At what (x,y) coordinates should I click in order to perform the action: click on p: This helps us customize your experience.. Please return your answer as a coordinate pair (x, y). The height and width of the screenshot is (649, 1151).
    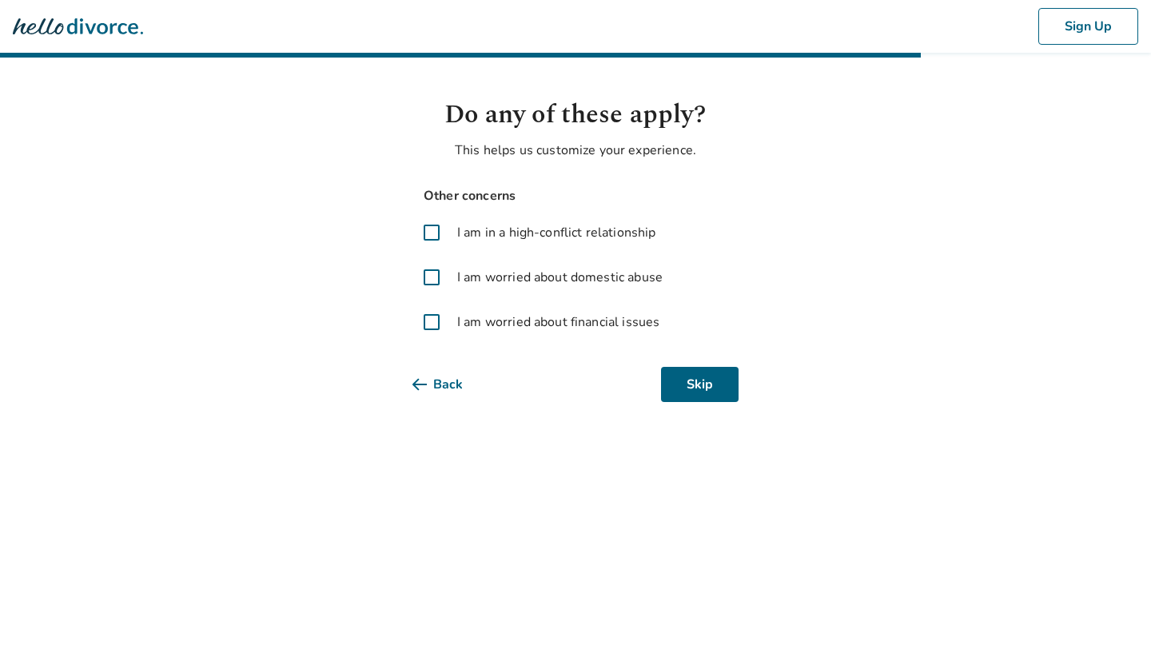
    Looking at the image, I should click on (575, 150).